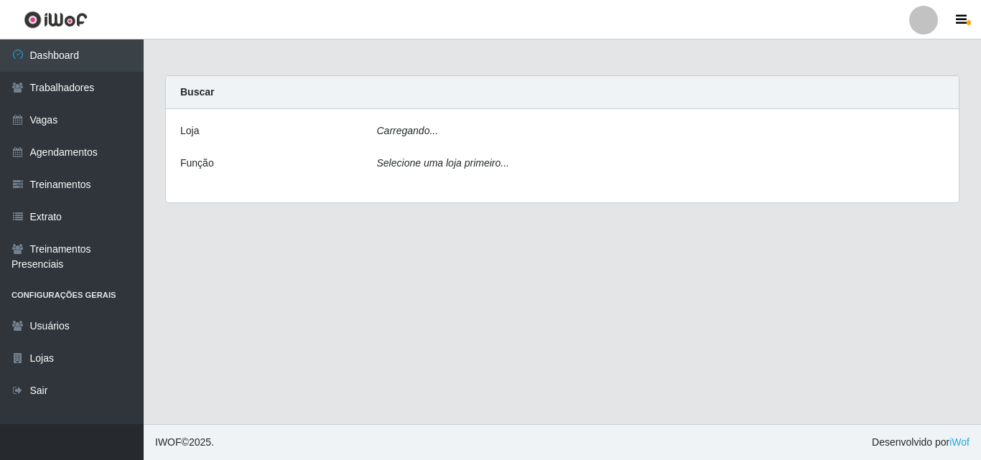  I want to click on i: Carregando..., so click(408, 131).